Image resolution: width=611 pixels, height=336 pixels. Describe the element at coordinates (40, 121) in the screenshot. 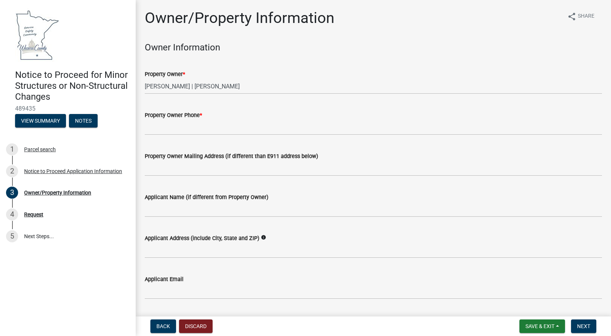

I see `button: View Summary` at that location.